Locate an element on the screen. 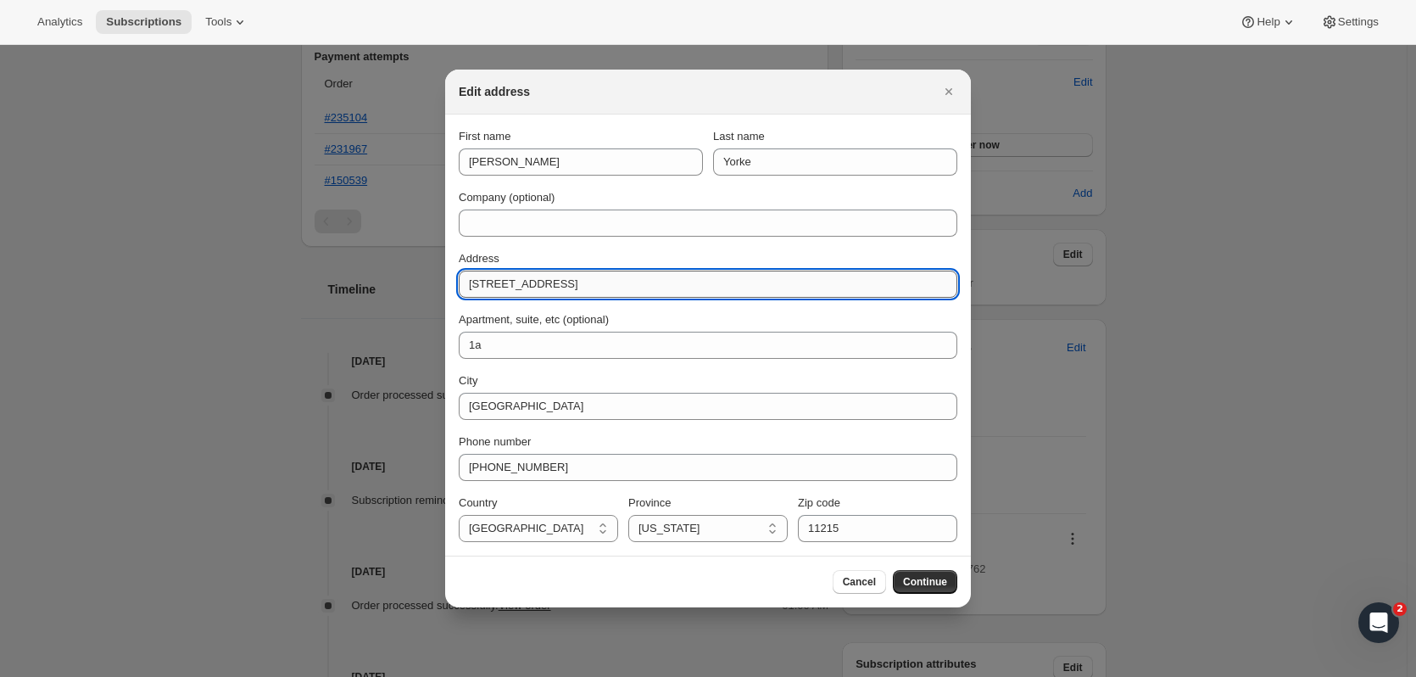 The height and width of the screenshot is (677, 1416). span: Help is located at coordinates (1268, 22).